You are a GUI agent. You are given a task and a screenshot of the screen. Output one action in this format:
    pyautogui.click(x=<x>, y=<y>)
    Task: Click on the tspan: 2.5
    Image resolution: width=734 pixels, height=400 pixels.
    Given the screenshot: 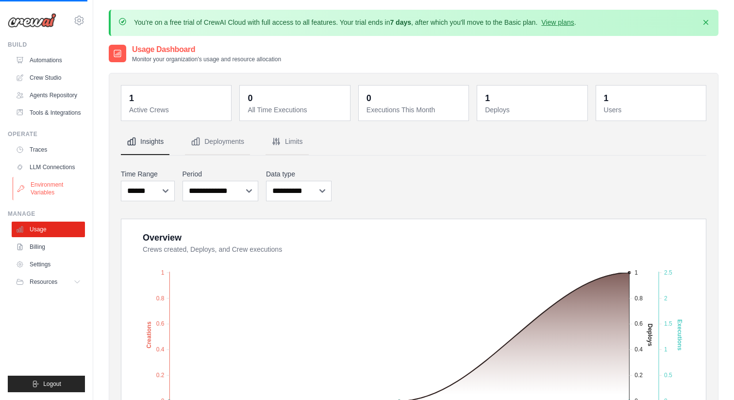 What is the action you would take?
    pyautogui.click(x=668, y=272)
    